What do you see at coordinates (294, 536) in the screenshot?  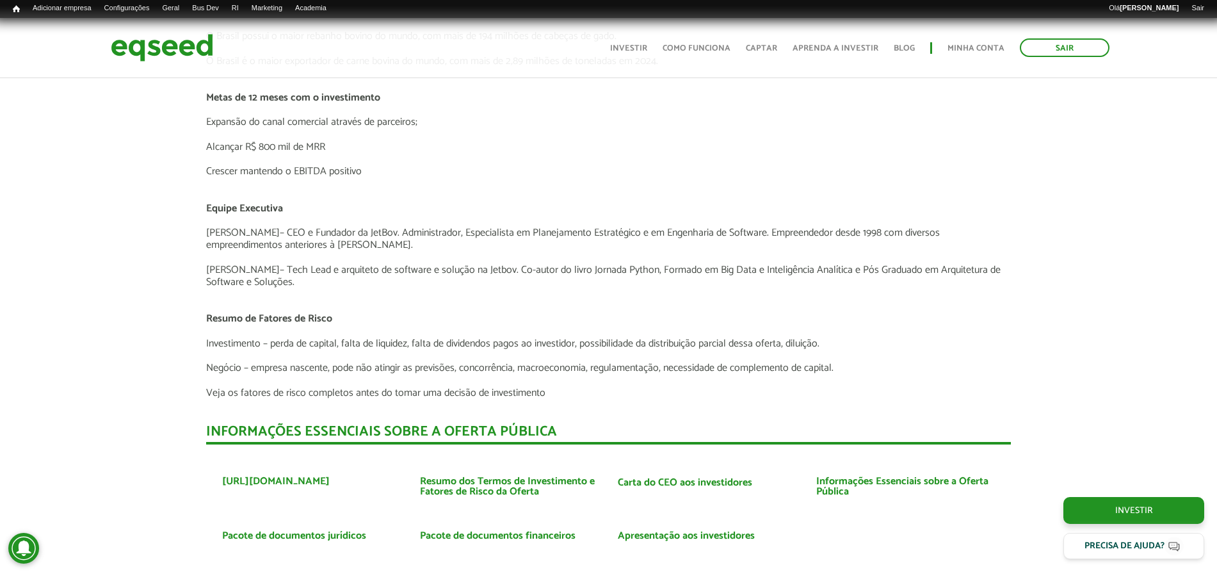 I see `a: Pacote de documentos jurídicos` at bounding box center [294, 536].